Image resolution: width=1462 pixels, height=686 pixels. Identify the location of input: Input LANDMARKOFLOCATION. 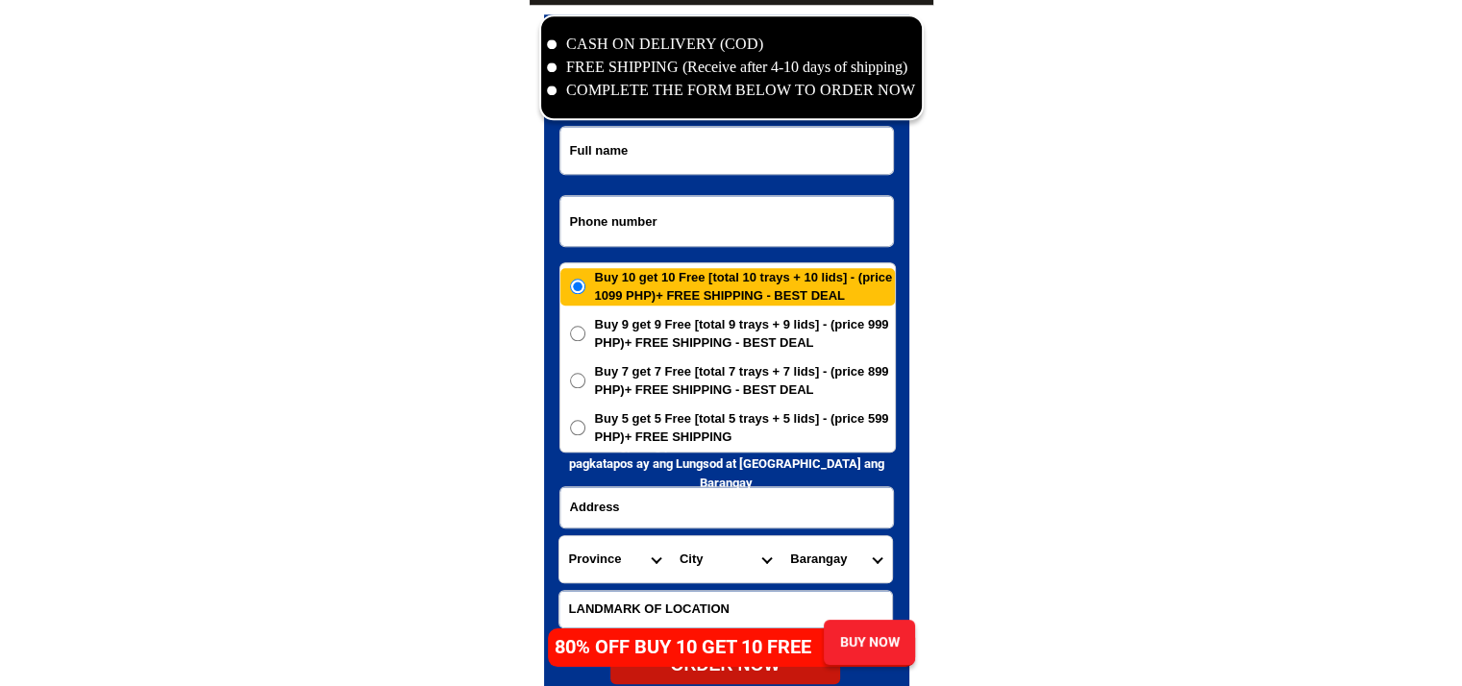
(726, 609).